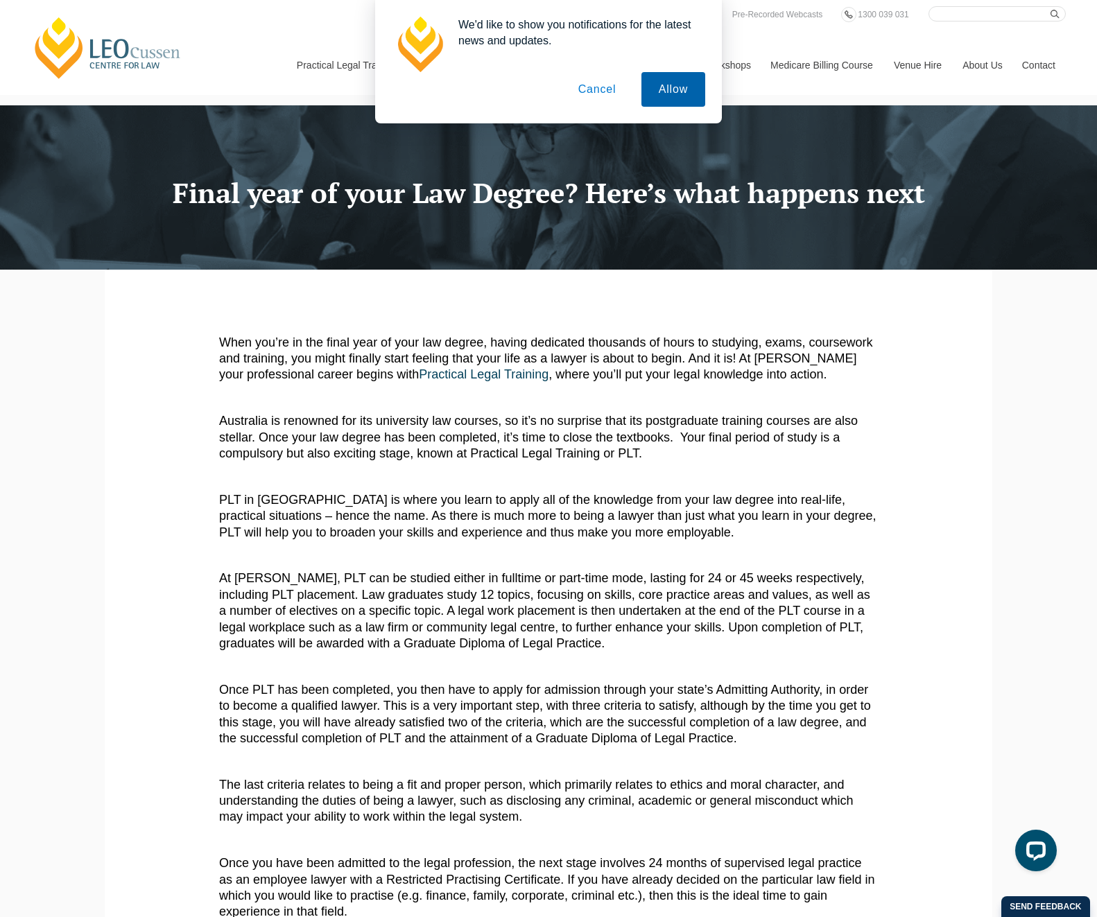 The height and width of the screenshot is (917, 1097). What do you see at coordinates (483, 374) in the screenshot?
I see `a: Practical Legal Training` at bounding box center [483, 374].